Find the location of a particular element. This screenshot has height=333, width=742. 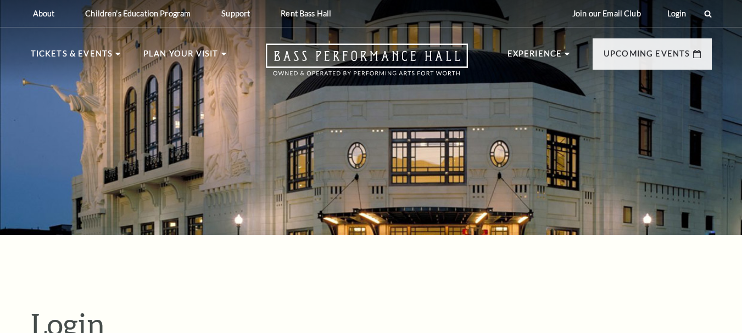

p: Support is located at coordinates (235, 13).